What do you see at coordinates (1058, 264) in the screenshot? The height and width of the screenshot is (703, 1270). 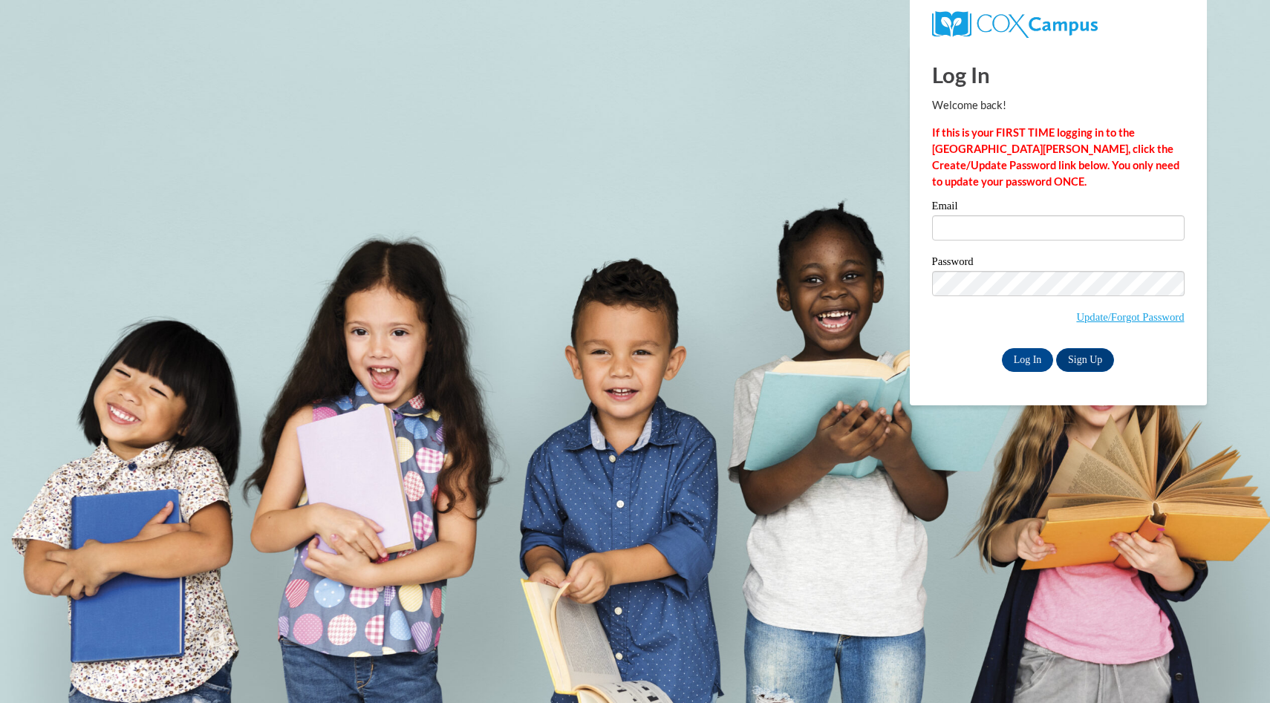 I see `label: Password` at bounding box center [1058, 264].